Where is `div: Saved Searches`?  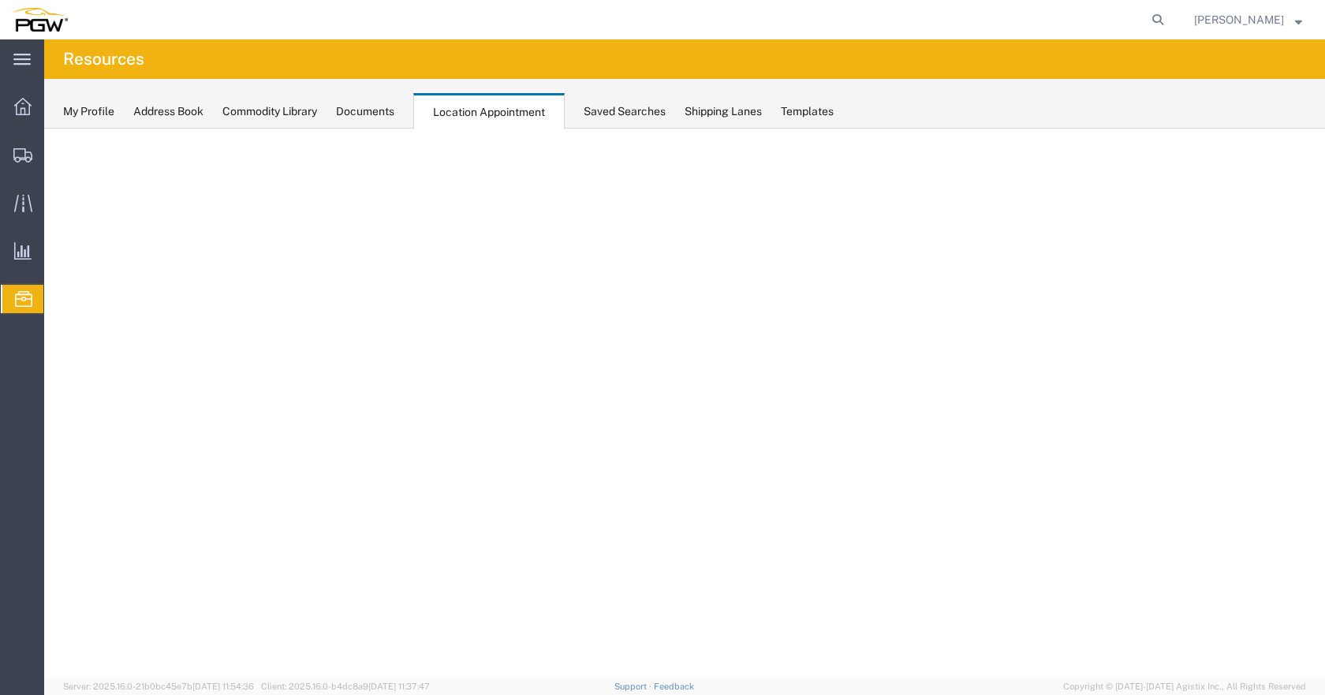
div: Saved Searches is located at coordinates (625, 111).